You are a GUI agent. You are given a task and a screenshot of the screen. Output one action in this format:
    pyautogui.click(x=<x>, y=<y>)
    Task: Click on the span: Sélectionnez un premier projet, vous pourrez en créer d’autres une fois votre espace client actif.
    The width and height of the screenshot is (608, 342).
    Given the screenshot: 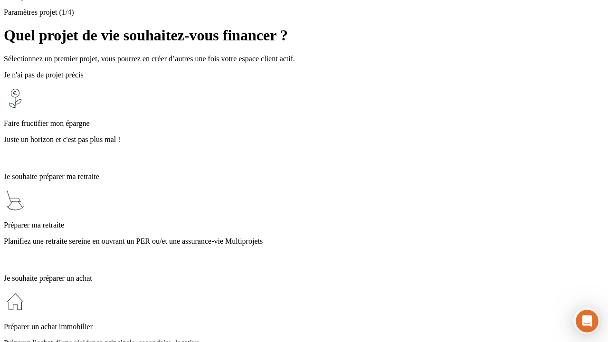 What is the action you would take?
    pyautogui.click(x=149, y=58)
    